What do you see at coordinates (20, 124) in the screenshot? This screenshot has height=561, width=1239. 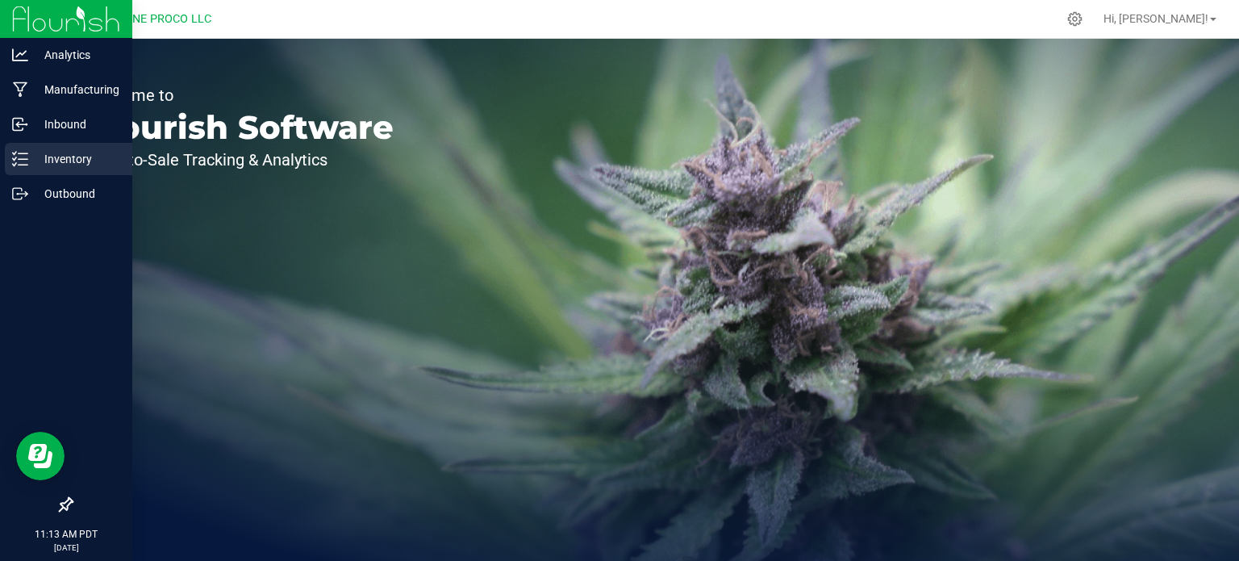 I see `inline-svg: Inbound` at bounding box center [20, 124].